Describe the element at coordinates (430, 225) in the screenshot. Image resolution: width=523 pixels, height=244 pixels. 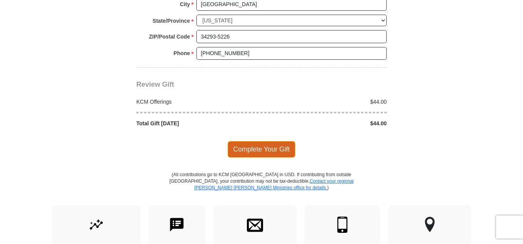
I see `img: other-region` at that location.